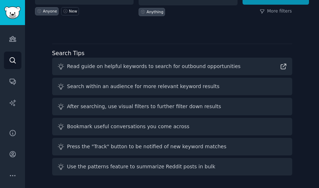 This screenshot has height=188, width=319. Describe the element at coordinates (155, 12) in the screenshot. I see `div: Anything` at that location.